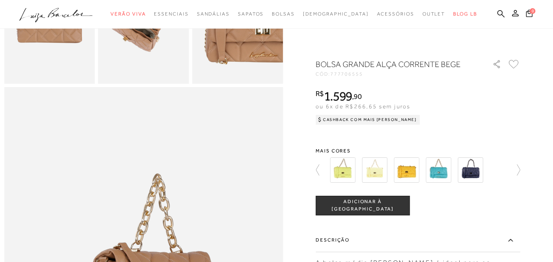  What do you see at coordinates (418, 151) in the screenshot?
I see `span: Mais cores` at bounding box center [418, 151].